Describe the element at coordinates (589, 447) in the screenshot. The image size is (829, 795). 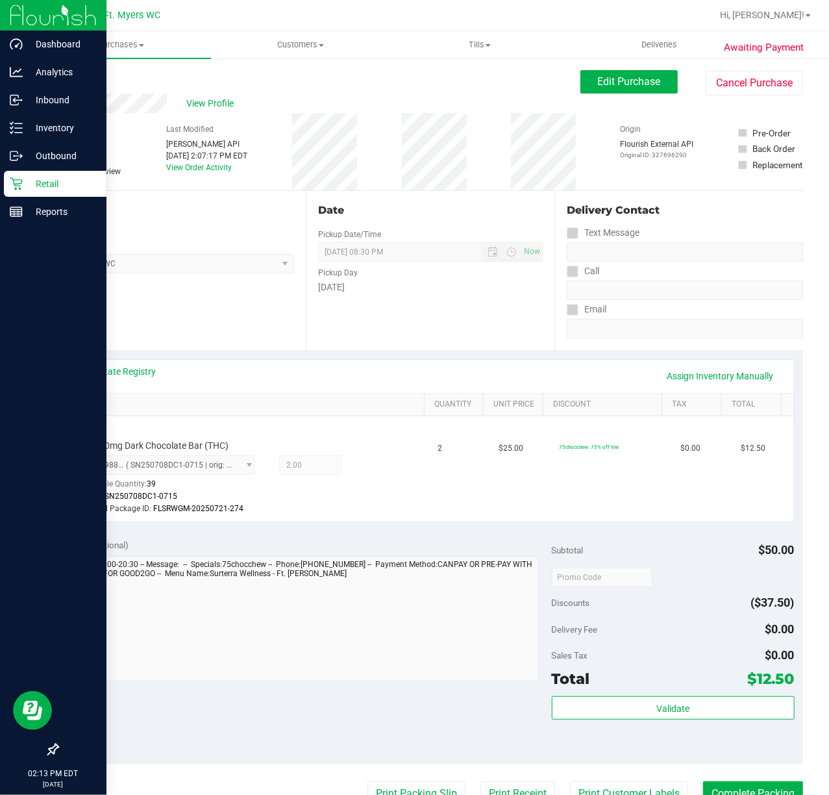
I see `span: 75chocchew: 75% off line` at that location.